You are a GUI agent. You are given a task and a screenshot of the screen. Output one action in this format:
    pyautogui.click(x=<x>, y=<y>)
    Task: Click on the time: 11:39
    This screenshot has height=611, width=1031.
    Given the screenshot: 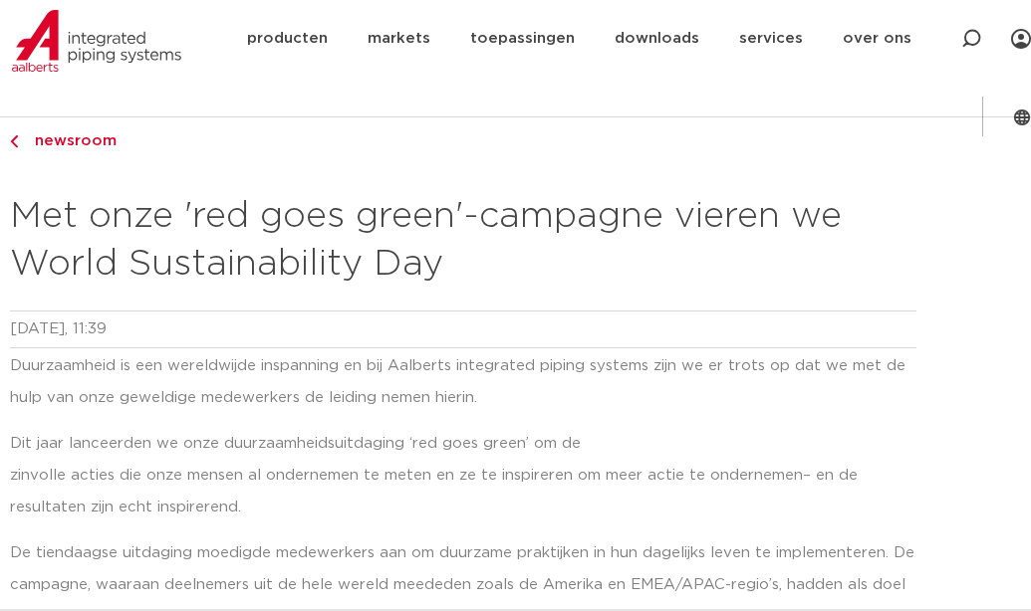 What is the action you would take?
    pyautogui.click(x=90, y=329)
    